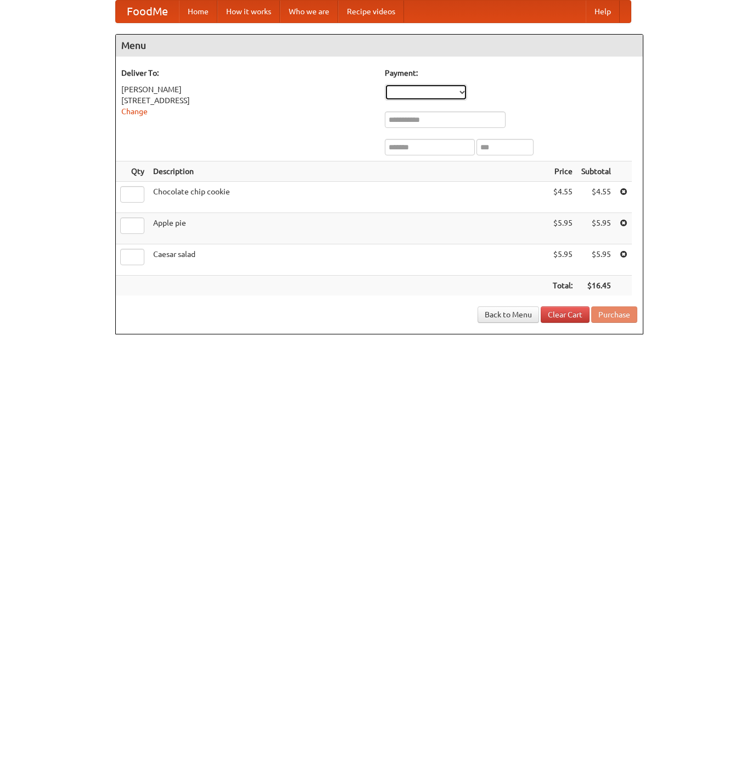  I want to click on th: Description, so click(349, 171).